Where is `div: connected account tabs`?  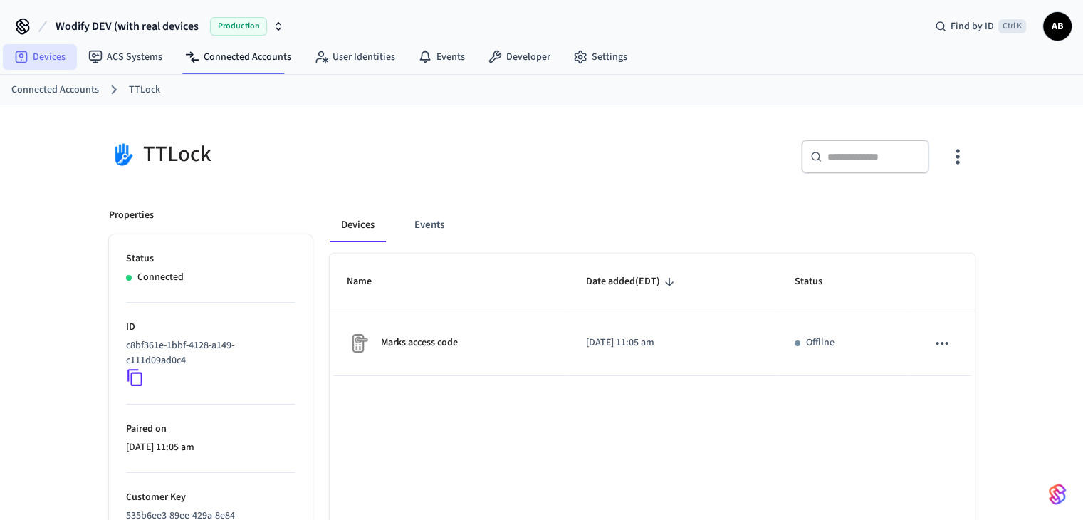
div: connected account tabs is located at coordinates (652, 225).